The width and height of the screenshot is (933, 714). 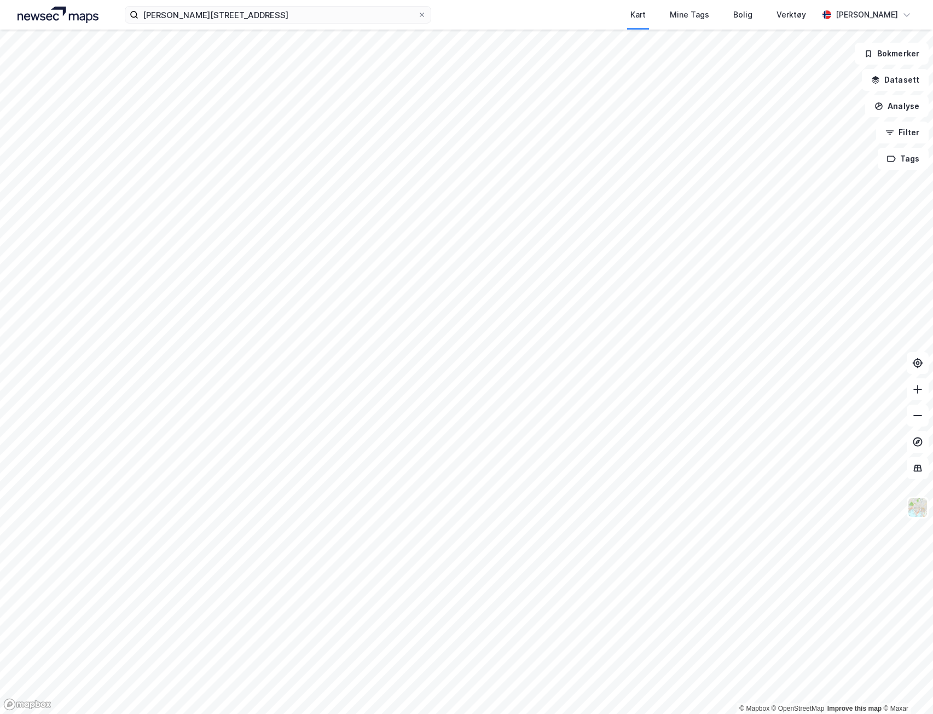 What do you see at coordinates (798, 708) in the screenshot?
I see `a: OpenStreetMap` at bounding box center [798, 708].